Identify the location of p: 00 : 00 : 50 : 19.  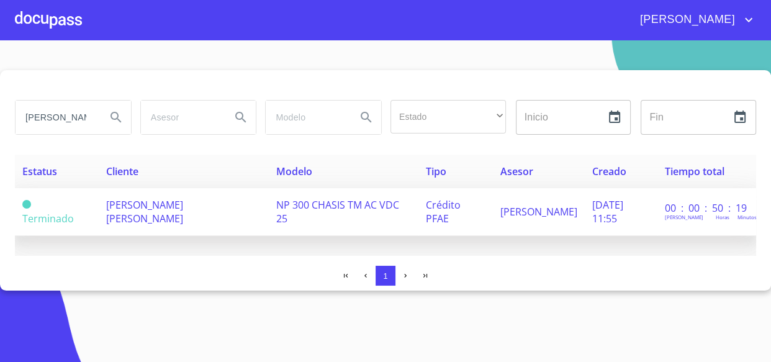
(706, 208).